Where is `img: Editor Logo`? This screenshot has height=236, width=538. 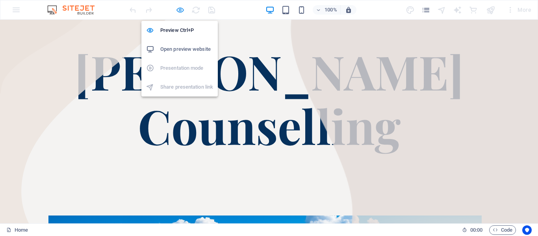
img: Editor Logo is located at coordinates (75, 10).